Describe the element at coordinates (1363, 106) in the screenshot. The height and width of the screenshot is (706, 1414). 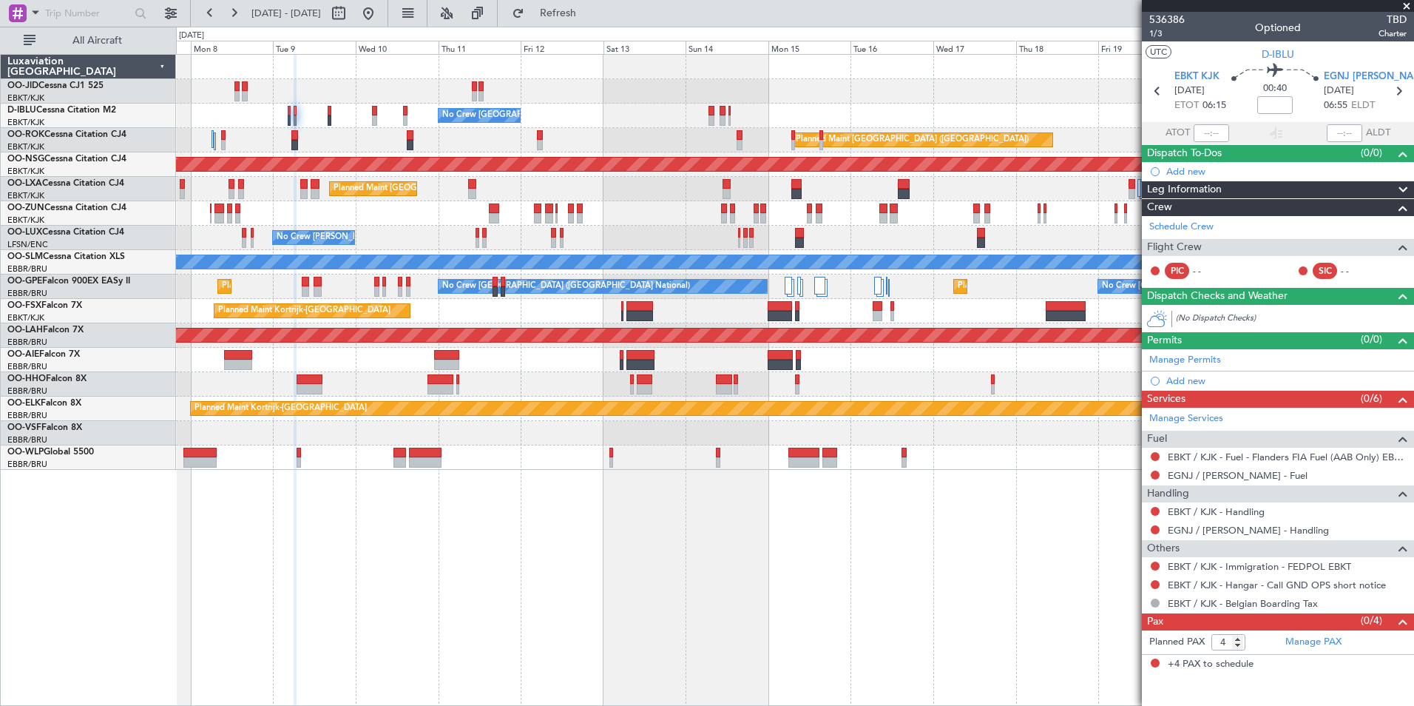
I see `span: ELDT` at that location.